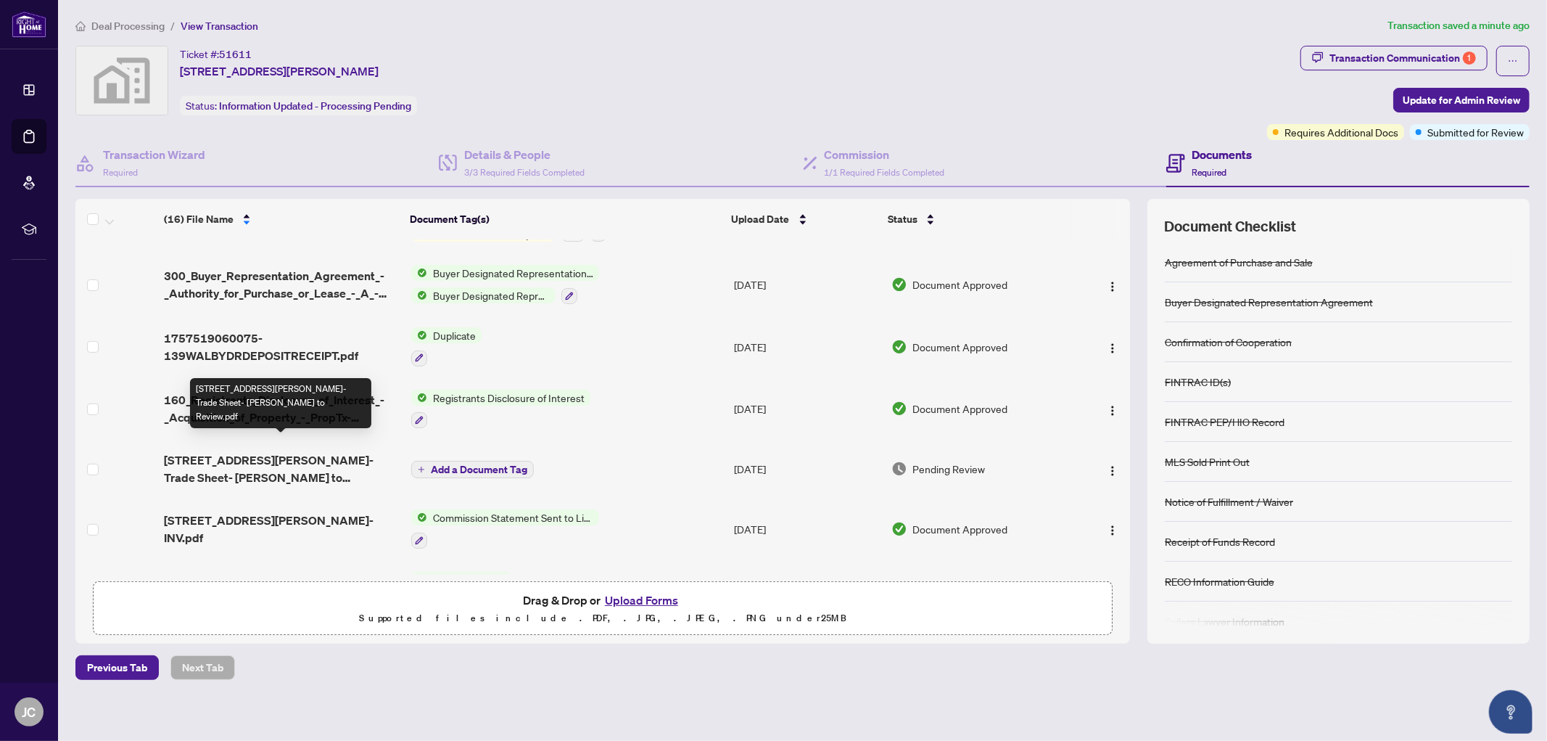 This screenshot has width=1547, height=741. What do you see at coordinates (508, 398) in the screenshot?
I see `span: Registrants Disclosure of Interest` at bounding box center [508, 398].